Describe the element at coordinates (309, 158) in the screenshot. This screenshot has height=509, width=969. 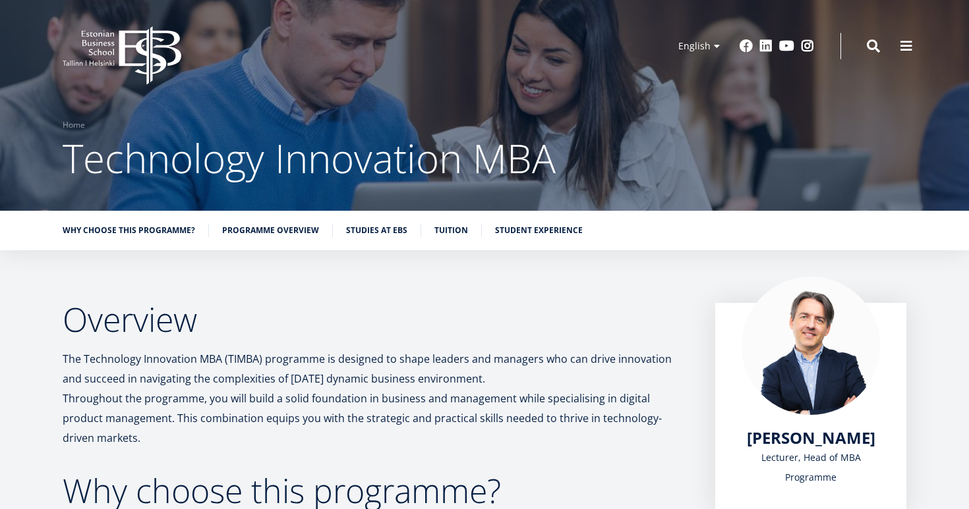
I see `span: Technology Innovation MBA` at that location.